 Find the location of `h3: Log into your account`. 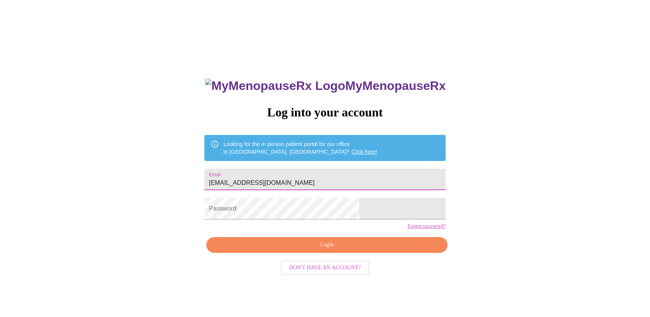

h3: Log into your account is located at coordinates (325, 112).